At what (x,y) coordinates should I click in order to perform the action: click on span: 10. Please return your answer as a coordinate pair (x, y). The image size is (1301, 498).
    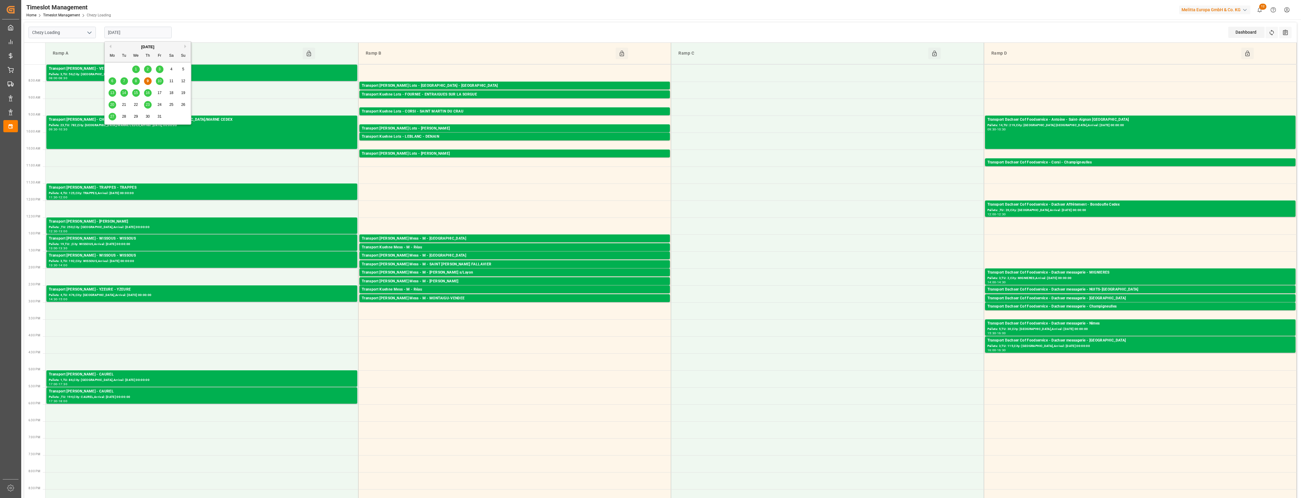
    Looking at the image, I should click on (159, 81).